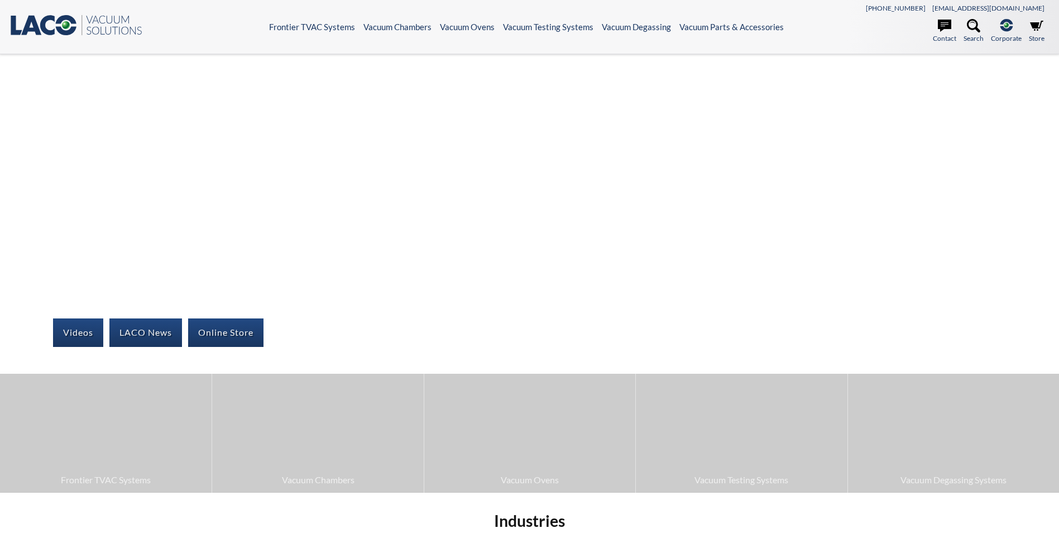 This screenshot has height=533, width=1059. What do you see at coordinates (312, 27) in the screenshot?
I see `a: Frontier TVAC Systems` at bounding box center [312, 27].